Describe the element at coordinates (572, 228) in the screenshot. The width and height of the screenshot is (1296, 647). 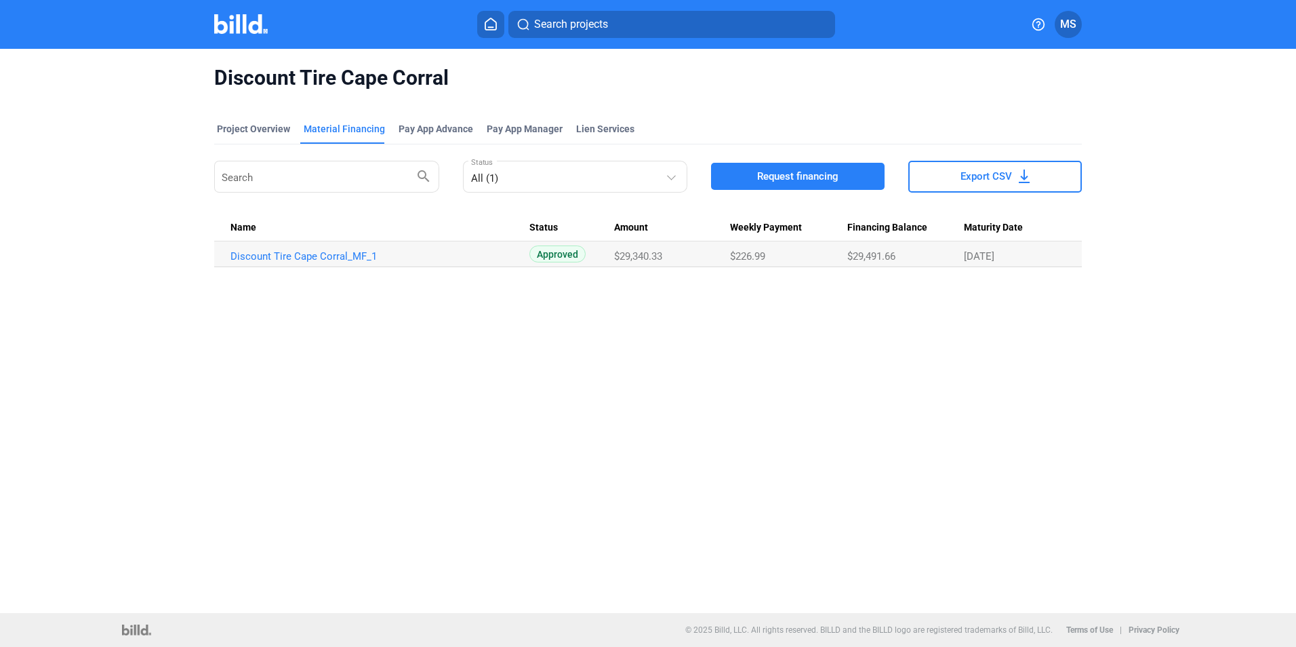
I see `div: Status` at that location.